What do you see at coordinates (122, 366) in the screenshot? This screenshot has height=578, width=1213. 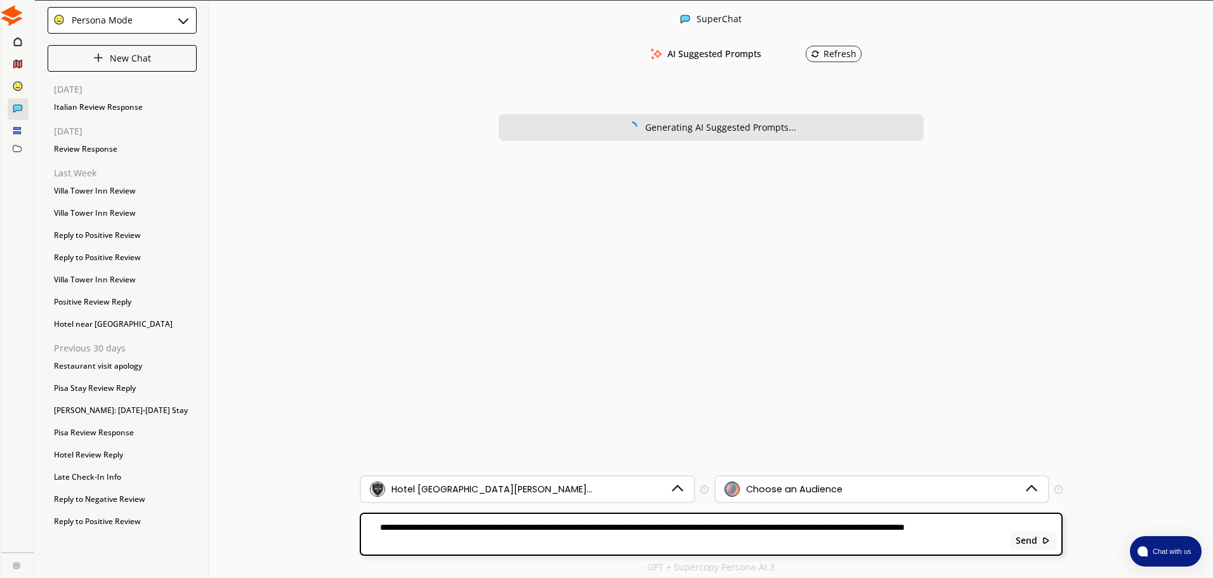 I see `div: Restaurant visit apology` at bounding box center [122, 366].